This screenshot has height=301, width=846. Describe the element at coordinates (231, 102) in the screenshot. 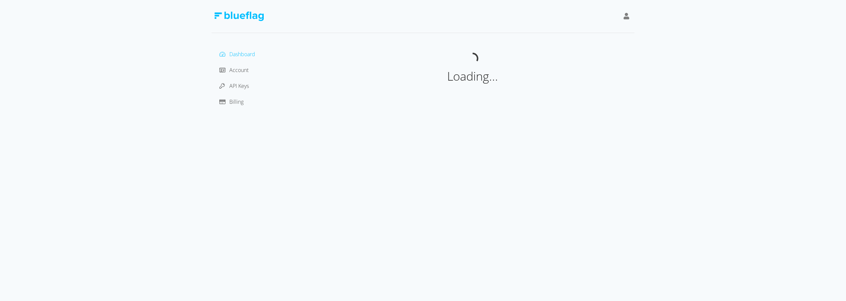

I see `a: Billing` at that location.